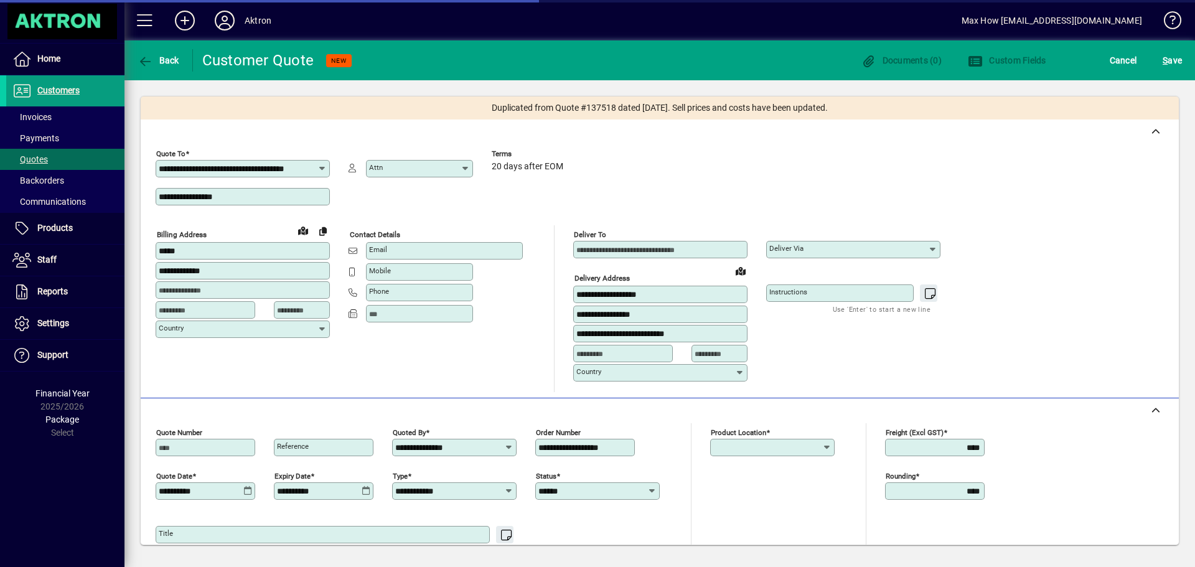 Image resolution: width=1195 pixels, height=567 pixels. What do you see at coordinates (158, 60) in the screenshot?
I see `button: Back` at bounding box center [158, 60].